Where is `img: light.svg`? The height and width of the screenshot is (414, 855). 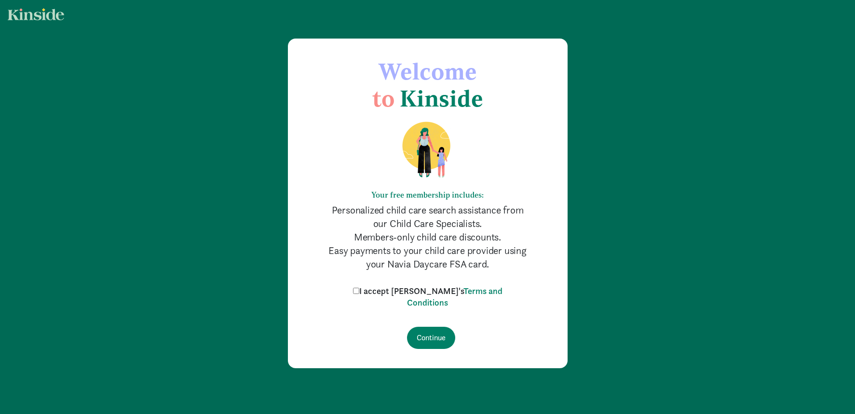 img: light.svg is located at coordinates (36, 14).